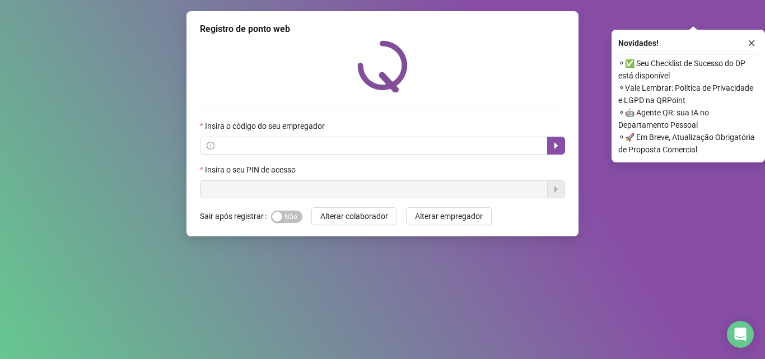  I want to click on span: Novidades !, so click(638, 43).